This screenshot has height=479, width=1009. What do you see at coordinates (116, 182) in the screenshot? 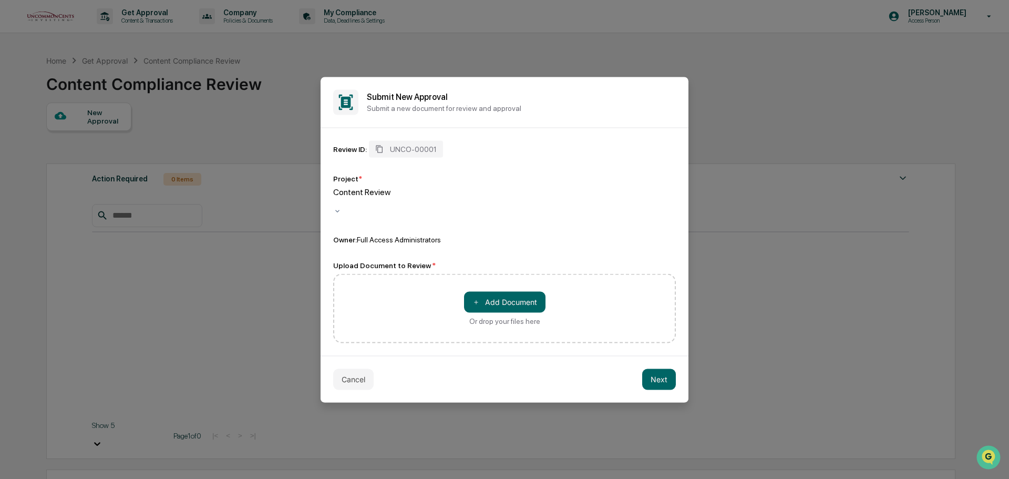
I see `span: Pylon` at bounding box center [116, 182].